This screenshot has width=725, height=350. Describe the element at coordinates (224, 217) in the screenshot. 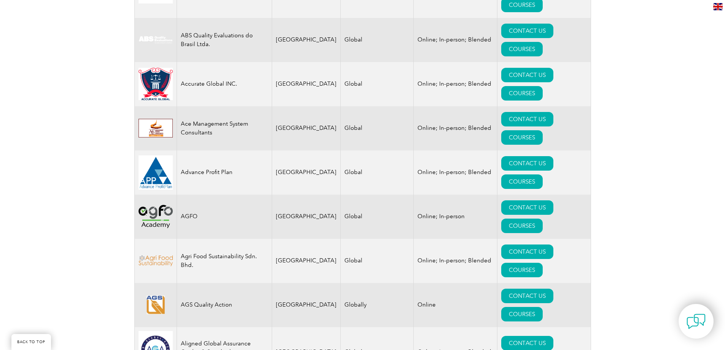

I see `td: AGFO` at that location.